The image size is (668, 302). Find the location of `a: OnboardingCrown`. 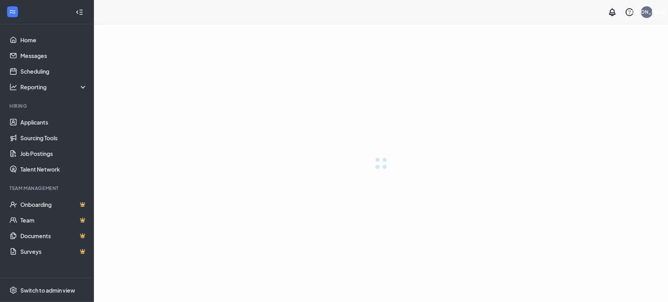

a: OnboardingCrown is located at coordinates (54, 204).